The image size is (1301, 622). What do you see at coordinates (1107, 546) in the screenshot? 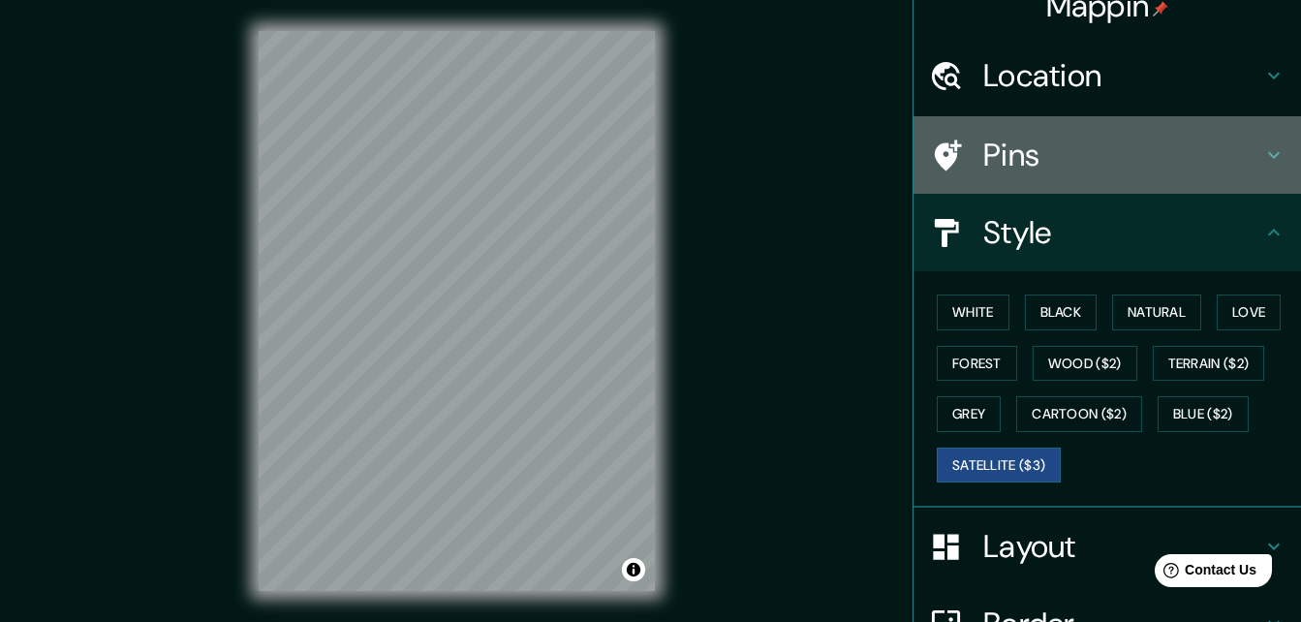
I see `div: Layout` at bounding box center [1107, 546].